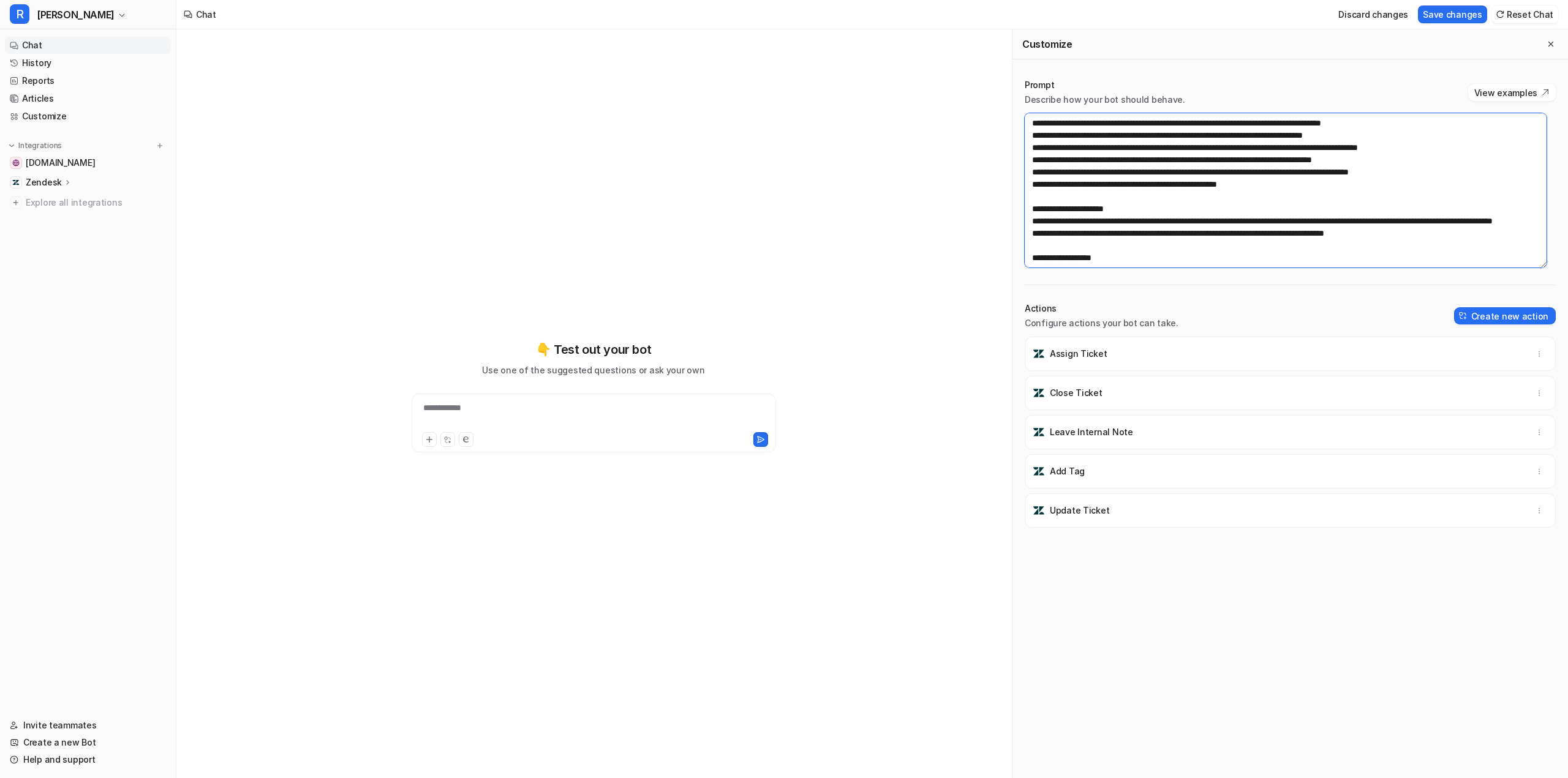 Image resolution: width=1568 pixels, height=778 pixels. I want to click on button: Discard changes, so click(1373, 14).